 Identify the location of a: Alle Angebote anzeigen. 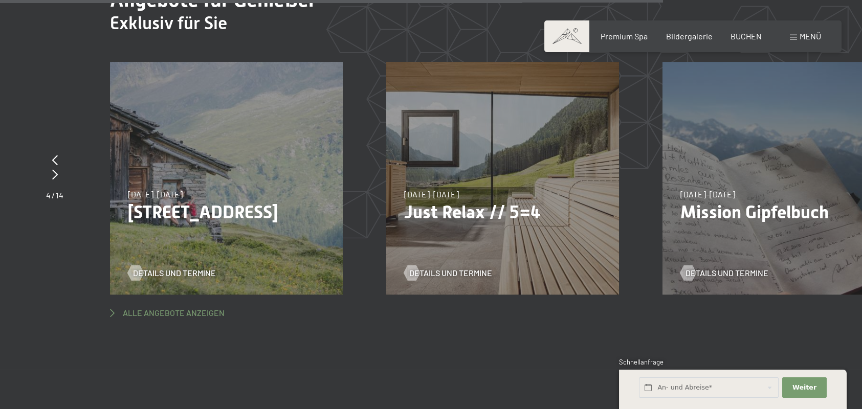
(167, 313).